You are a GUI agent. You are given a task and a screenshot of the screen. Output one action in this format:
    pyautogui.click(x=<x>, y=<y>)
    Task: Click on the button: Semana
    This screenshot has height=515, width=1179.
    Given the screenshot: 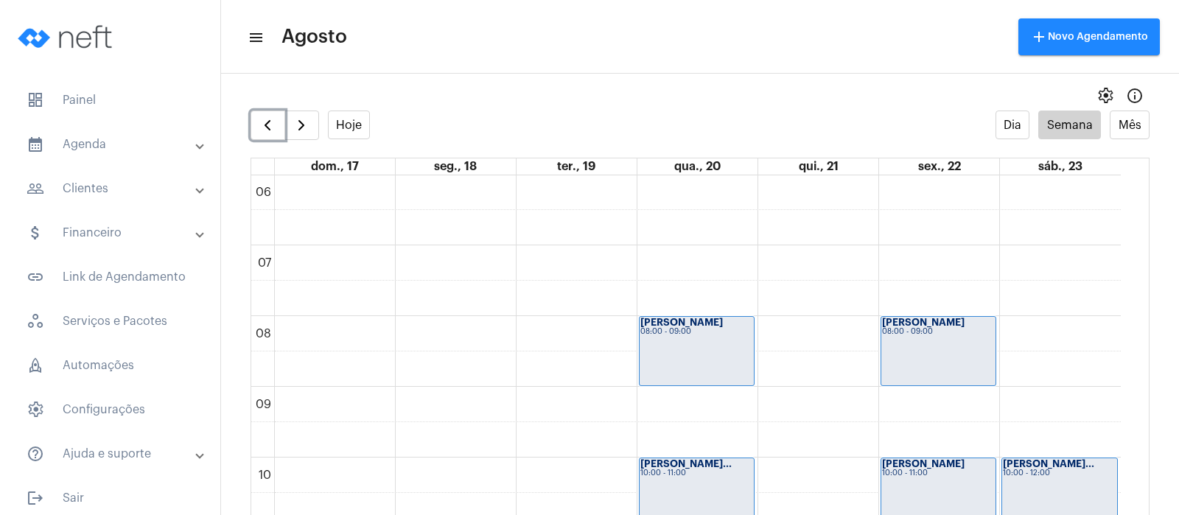 What is the action you would take?
    pyautogui.click(x=1069, y=125)
    